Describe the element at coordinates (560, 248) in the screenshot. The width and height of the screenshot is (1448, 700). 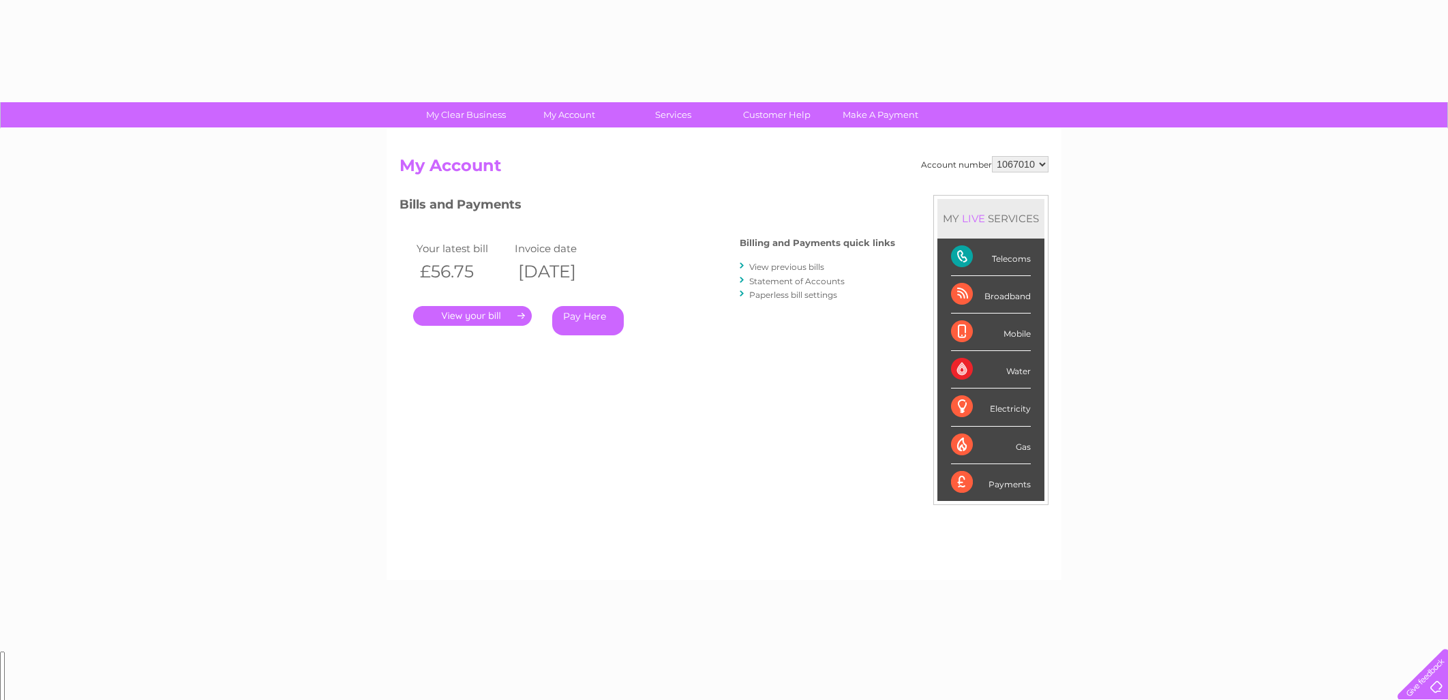
I see `td: Invoice date` at that location.